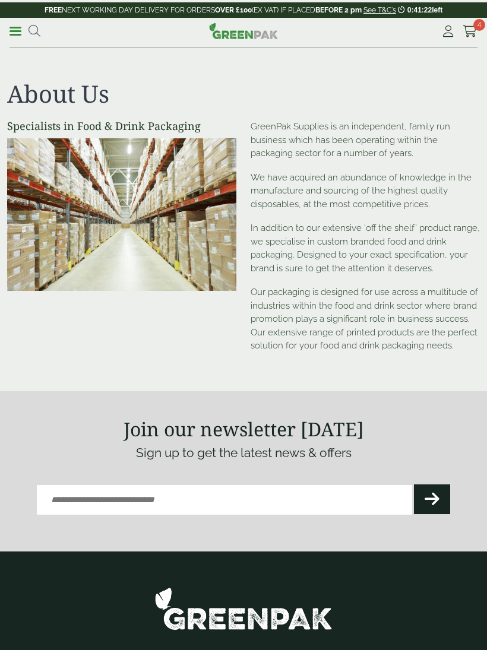  I want to click on strong: OVER £100, so click(233, 10).